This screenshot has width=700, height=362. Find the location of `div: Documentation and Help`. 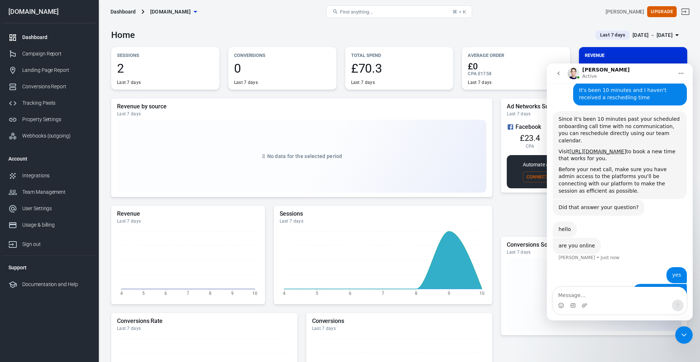

div: Documentation and Help is located at coordinates (56, 284).